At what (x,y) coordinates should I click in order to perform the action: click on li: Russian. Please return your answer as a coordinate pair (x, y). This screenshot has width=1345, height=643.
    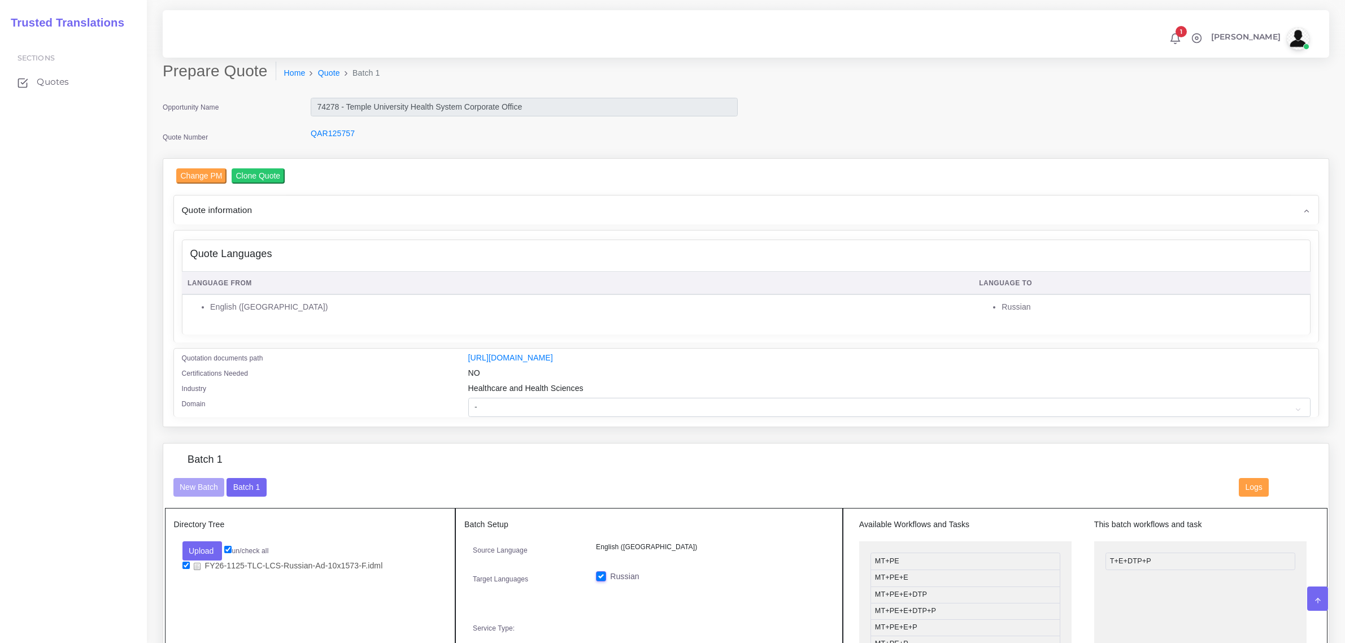
    Looking at the image, I should click on (1153, 307).